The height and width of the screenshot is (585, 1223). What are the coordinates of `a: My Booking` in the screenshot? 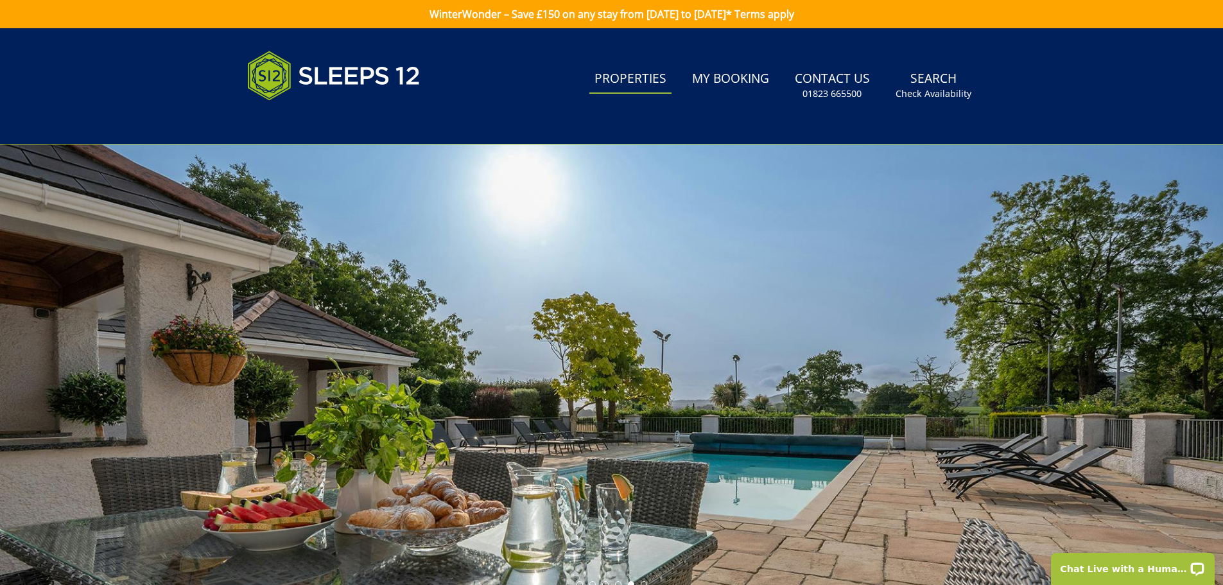 It's located at (731, 79).